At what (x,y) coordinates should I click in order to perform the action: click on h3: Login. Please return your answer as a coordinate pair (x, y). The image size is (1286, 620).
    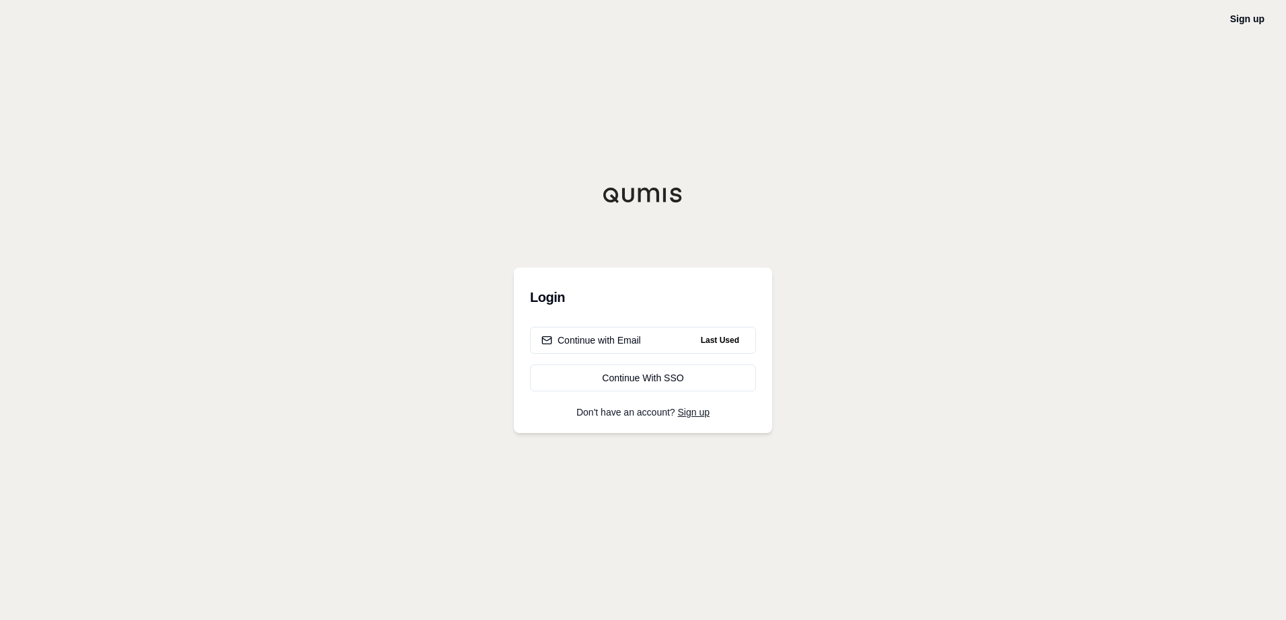
    Looking at the image, I should click on (643, 297).